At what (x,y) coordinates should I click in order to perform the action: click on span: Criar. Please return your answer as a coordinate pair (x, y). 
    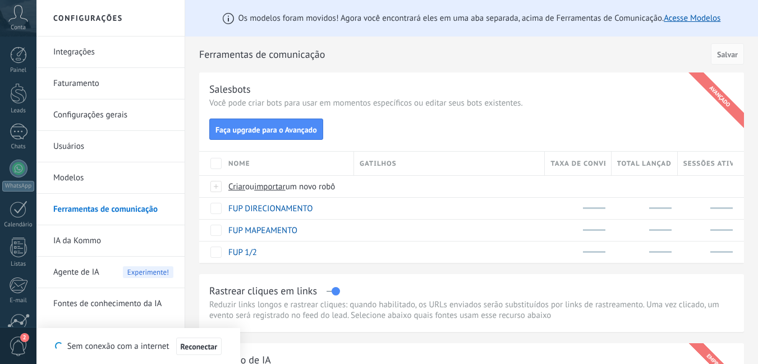
    Looking at the image, I should click on (237, 186).